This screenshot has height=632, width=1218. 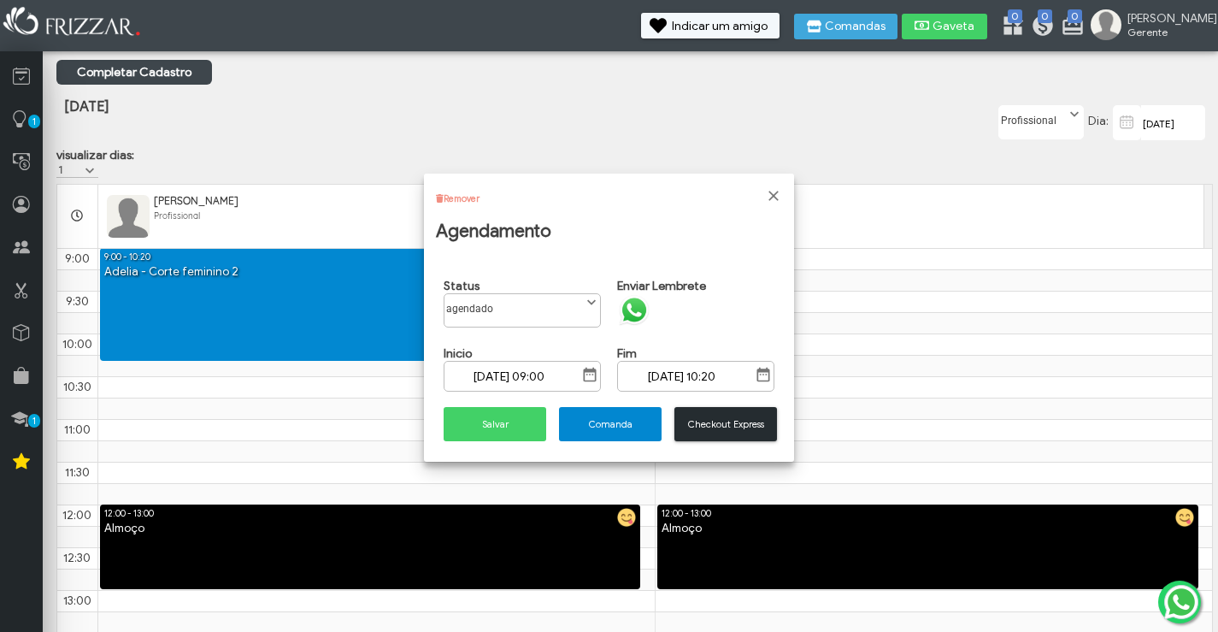 I want to click on span: Dia:, so click(x=1099, y=121).